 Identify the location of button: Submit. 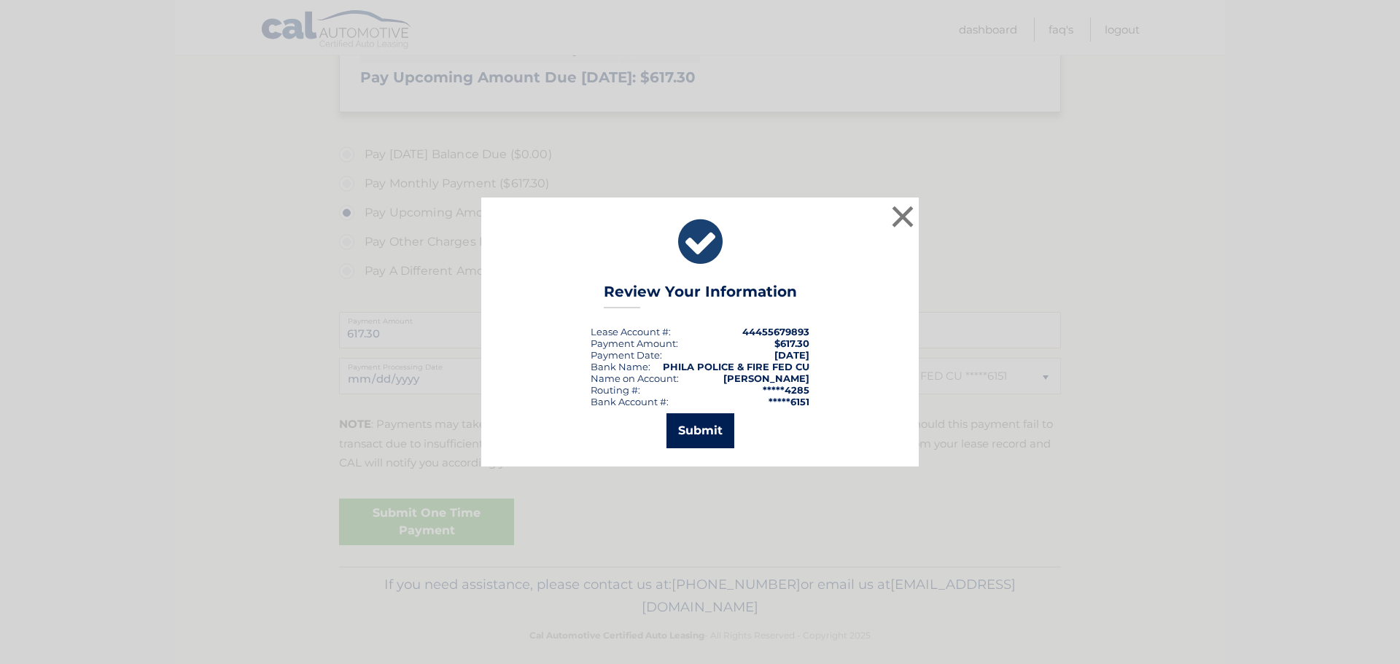
(700, 431).